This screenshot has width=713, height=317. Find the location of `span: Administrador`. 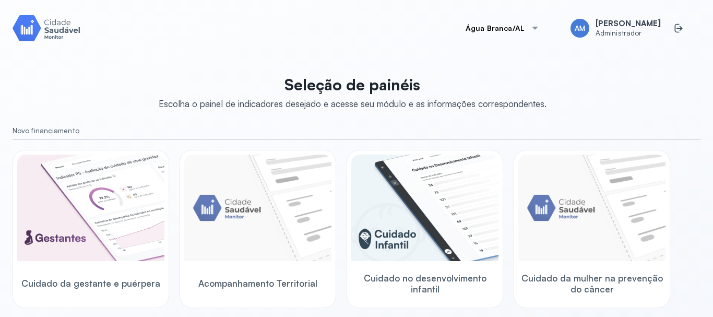

span: Administrador is located at coordinates (628, 33).